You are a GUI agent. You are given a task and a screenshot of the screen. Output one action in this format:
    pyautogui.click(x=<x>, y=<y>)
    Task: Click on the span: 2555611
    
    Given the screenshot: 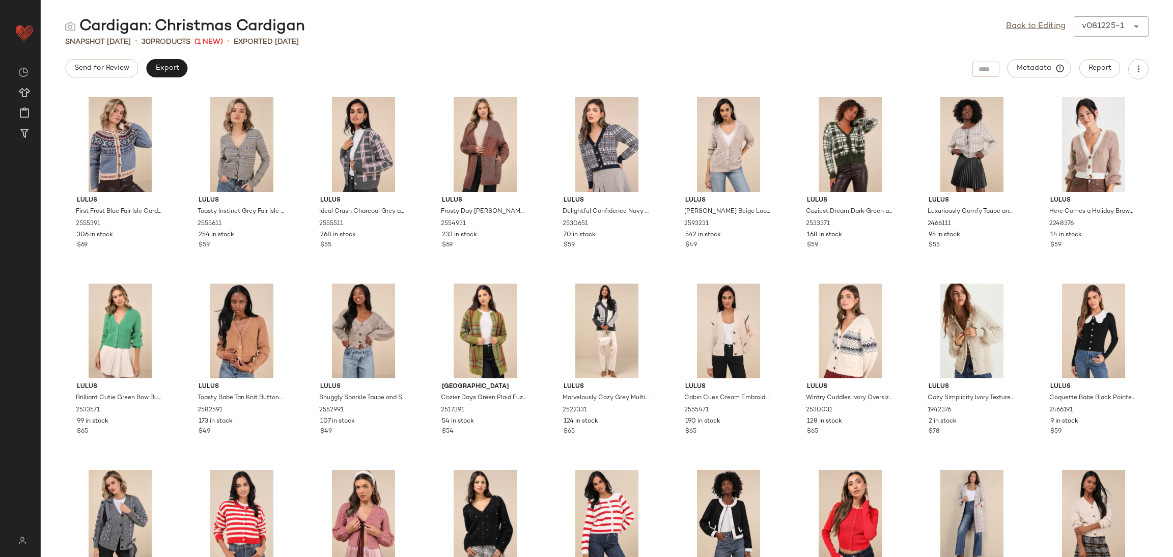 What is the action you would take?
    pyautogui.click(x=209, y=224)
    